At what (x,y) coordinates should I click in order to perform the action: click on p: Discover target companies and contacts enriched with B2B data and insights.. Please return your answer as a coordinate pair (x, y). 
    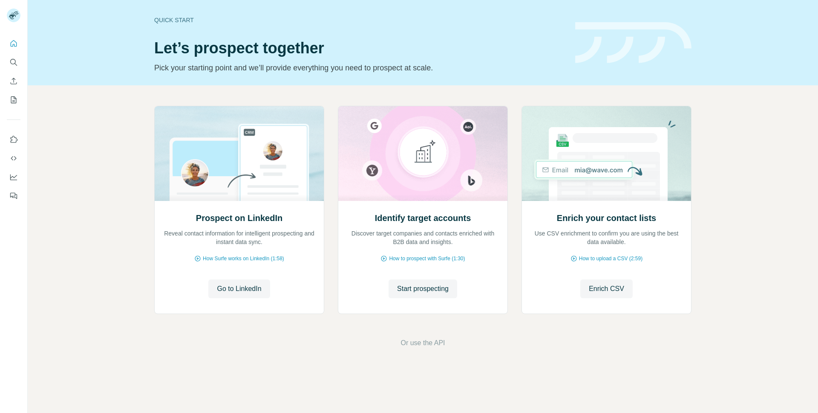
    Looking at the image, I should click on (423, 237).